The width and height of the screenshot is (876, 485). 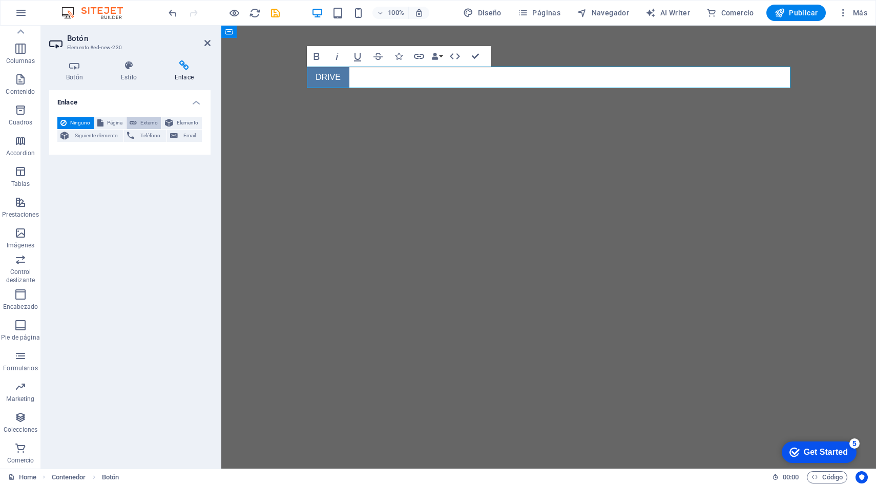 I want to click on i: Al redimensionar, ajustar el nivel de zoom automáticamente para ajustarse al dispositivo elegido., so click(x=419, y=13).